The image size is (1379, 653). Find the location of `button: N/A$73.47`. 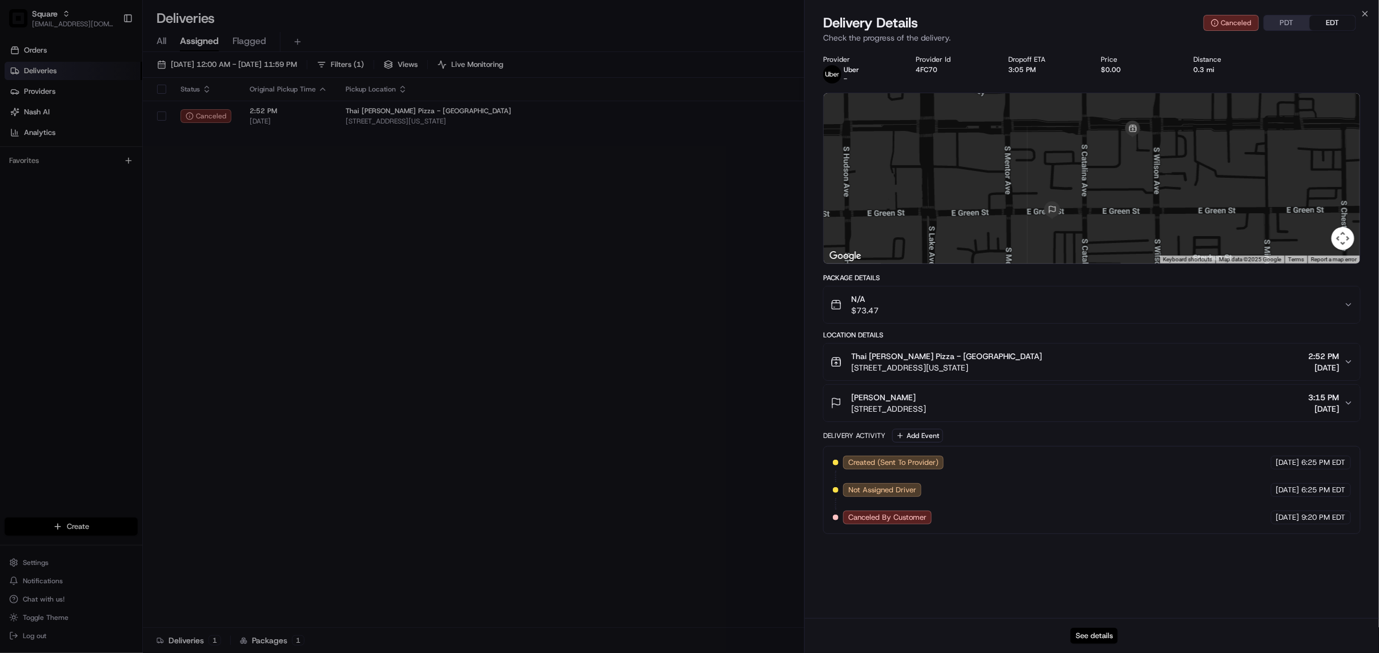

button: N/A$73.47 is located at coordinates (1092, 305).